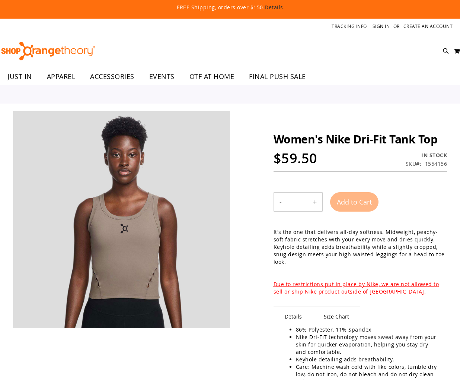 This screenshot has width=460, height=380. Describe the element at coordinates (368, 359) in the screenshot. I see `li: Keyhole detailing adds breathability.` at that location.